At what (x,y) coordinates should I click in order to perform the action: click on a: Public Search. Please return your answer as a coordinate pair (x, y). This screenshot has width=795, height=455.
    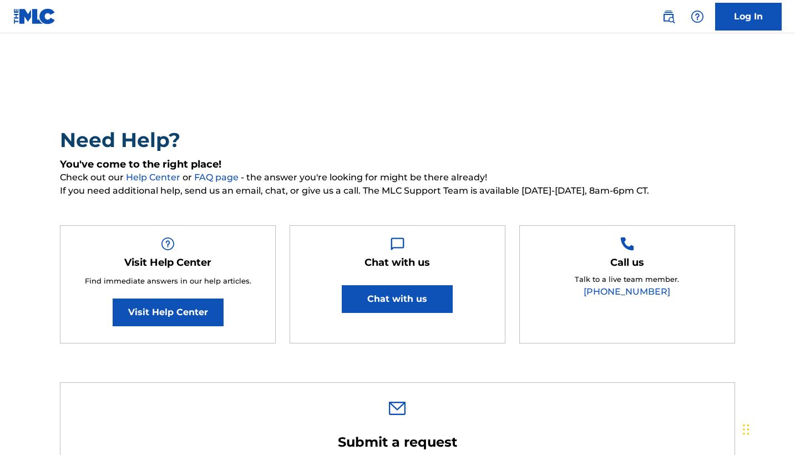
    Looking at the image, I should click on (669, 17).